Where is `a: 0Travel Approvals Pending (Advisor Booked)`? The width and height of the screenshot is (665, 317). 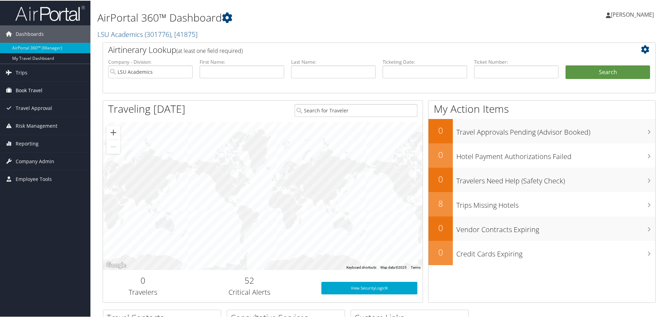
a: 0Travel Approvals Pending (Advisor Booked) is located at coordinates (542, 130).